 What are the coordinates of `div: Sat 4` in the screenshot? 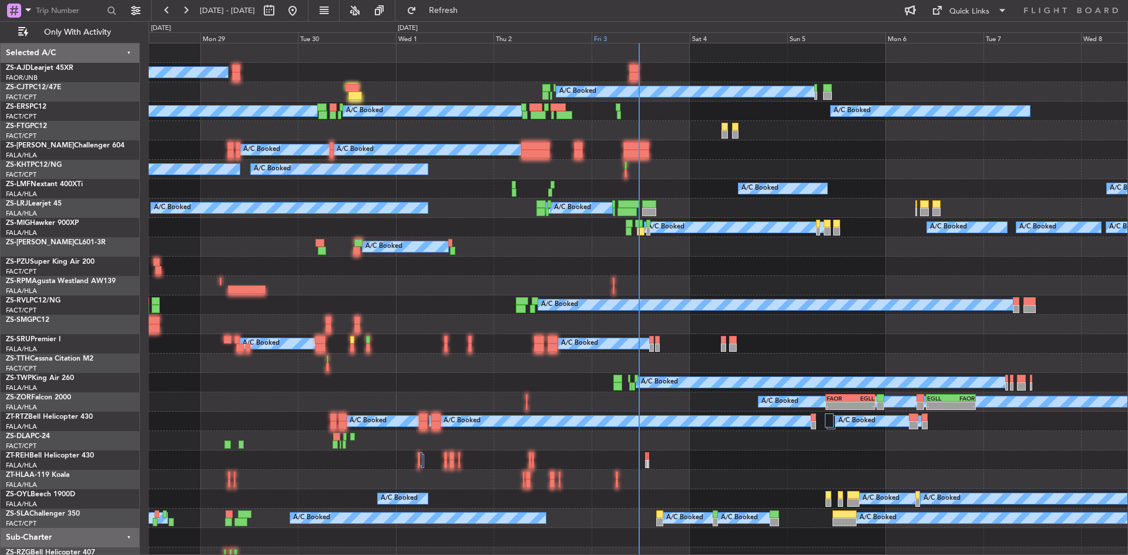 It's located at (739, 38).